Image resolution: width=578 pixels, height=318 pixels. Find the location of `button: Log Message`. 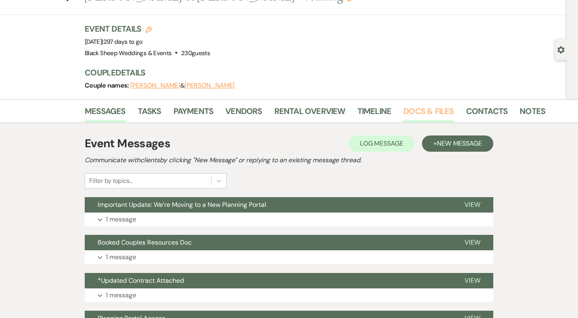

button: Log Message is located at coordinates (382, 144).